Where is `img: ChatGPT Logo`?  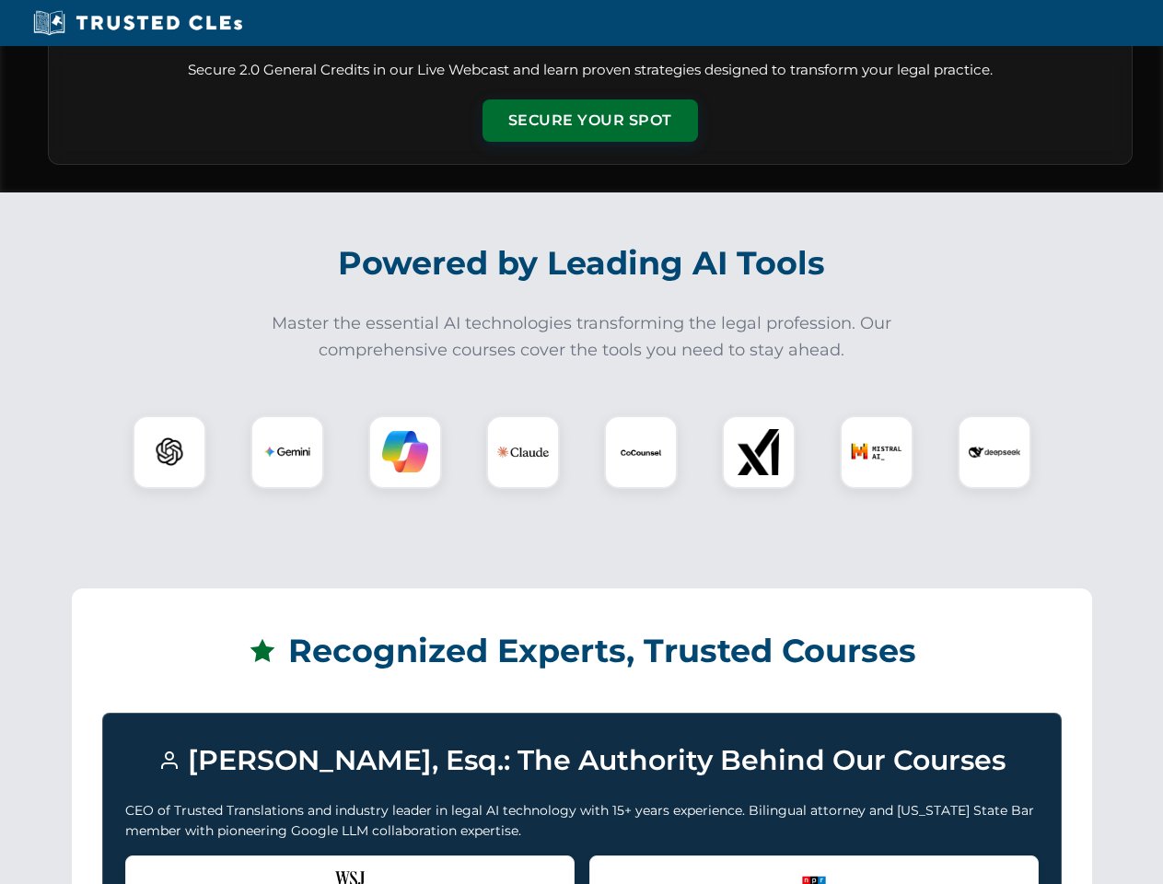
img: ChatGPT Logo is located at coordinates (169, 452).